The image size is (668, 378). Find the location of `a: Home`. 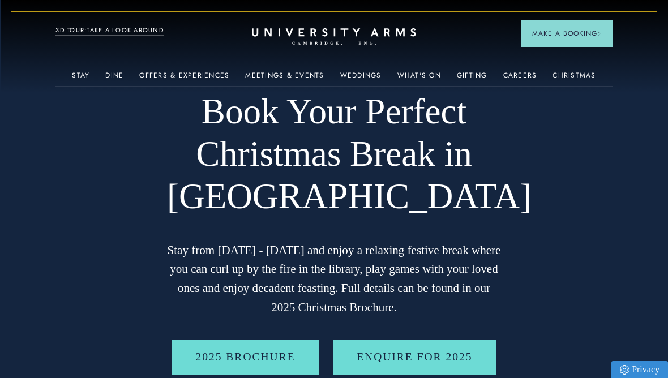

a: Home is located at coordinates (334, 37).